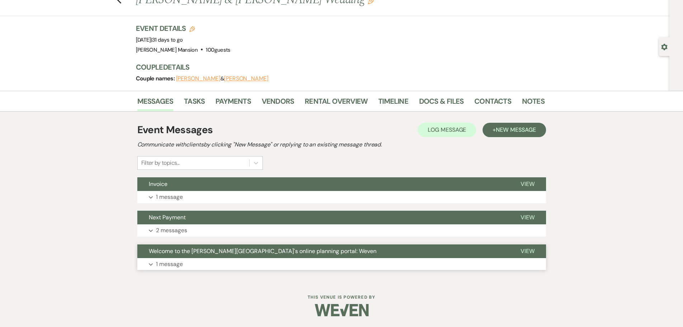 Image resolution: width=683 pixels, height=327 pixels. Describe the element at coordinates (175, 130) in the screenshot. I see `h1: Event Messages` at that location.